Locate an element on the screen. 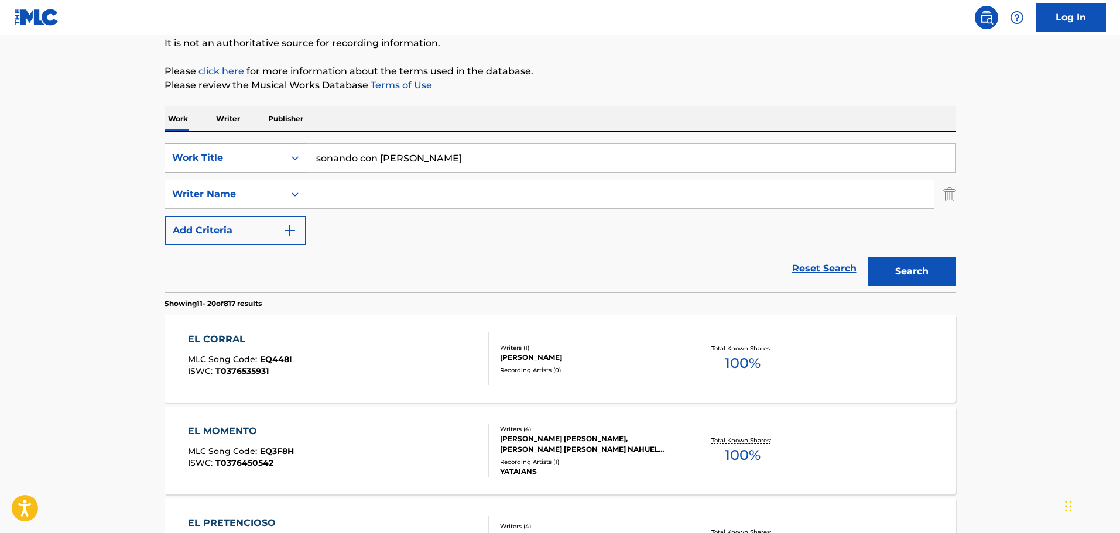 This screenshot has height=533, width=1120. p: Work is located at coordinates (178, 119).